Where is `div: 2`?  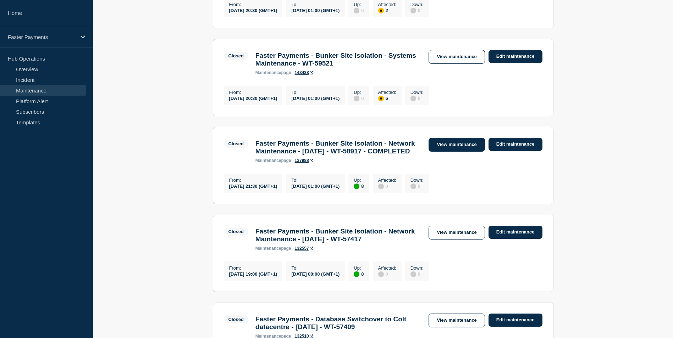
div: 2 is located at coordinates (387, 10).